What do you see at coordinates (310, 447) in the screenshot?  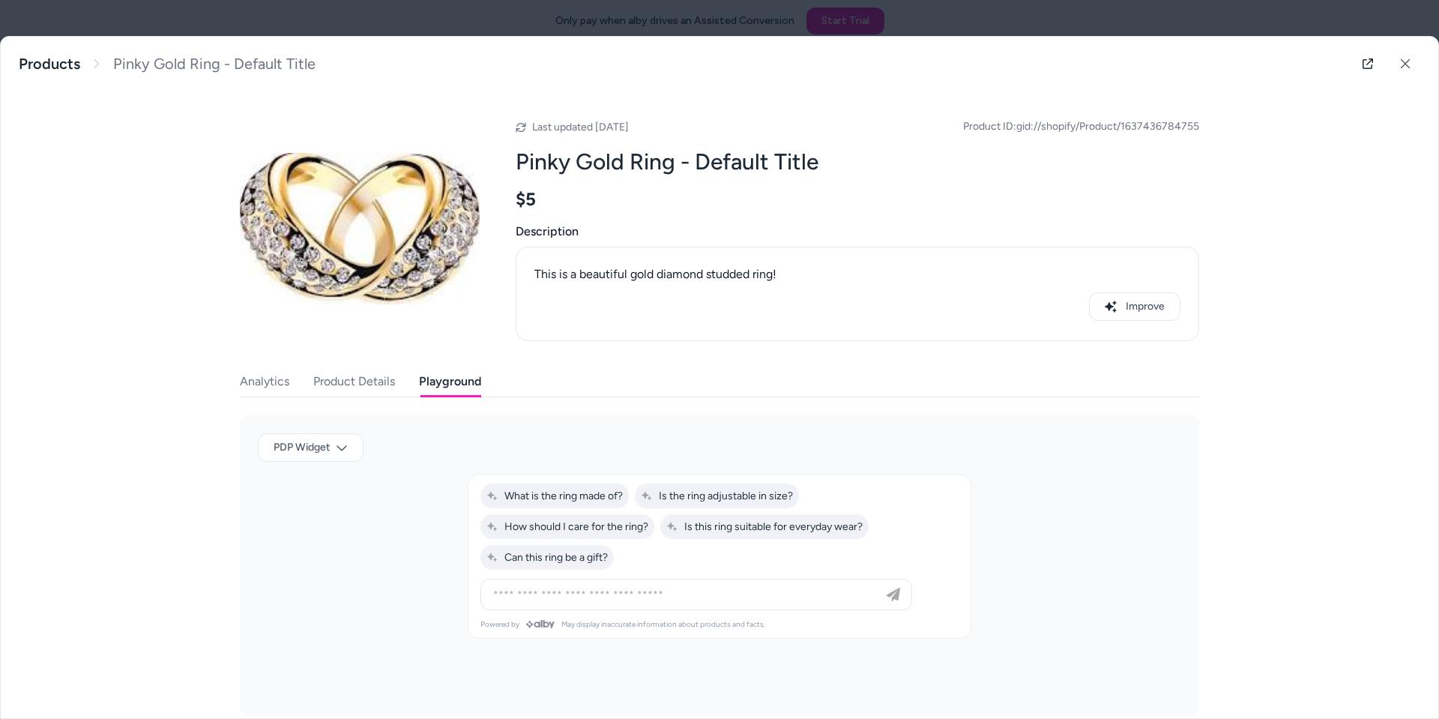 I see `button: PDP Widget` at bounding box center [310, 447].